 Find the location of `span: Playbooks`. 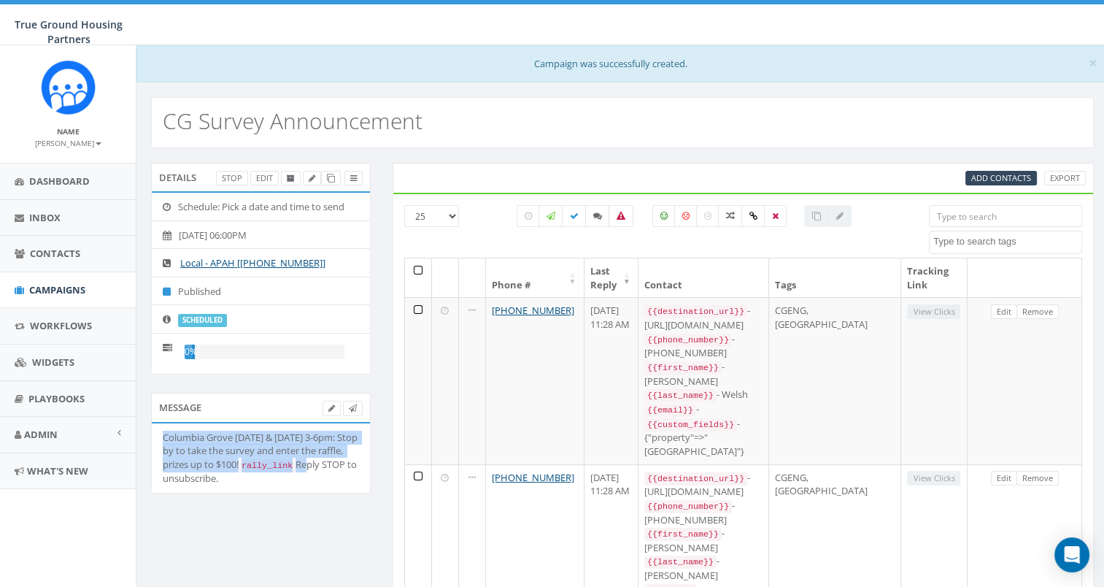

span: Playbooks is located at coordinates (56, 399).